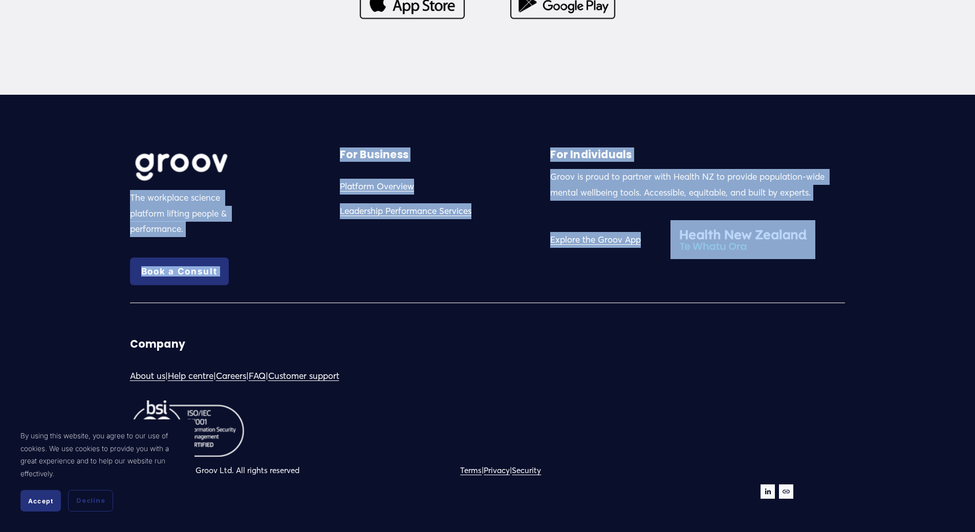  Describe the element at coordinates (102, 455) in the screenshot. I see `p: By using this website, you agree to our use of cookies. We use cookies to provide you with a grea...` at that location.